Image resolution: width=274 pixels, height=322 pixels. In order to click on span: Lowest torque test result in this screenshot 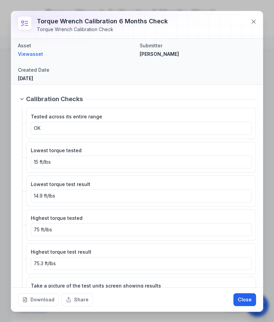, I will do `click(60, 184)`.